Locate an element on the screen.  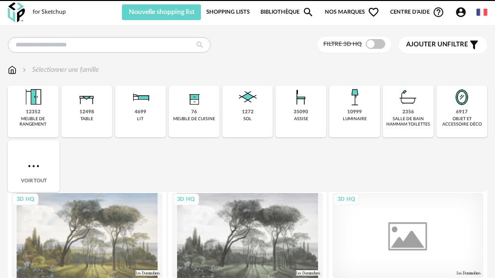
span: filtre is located at coordinates (437, 44).